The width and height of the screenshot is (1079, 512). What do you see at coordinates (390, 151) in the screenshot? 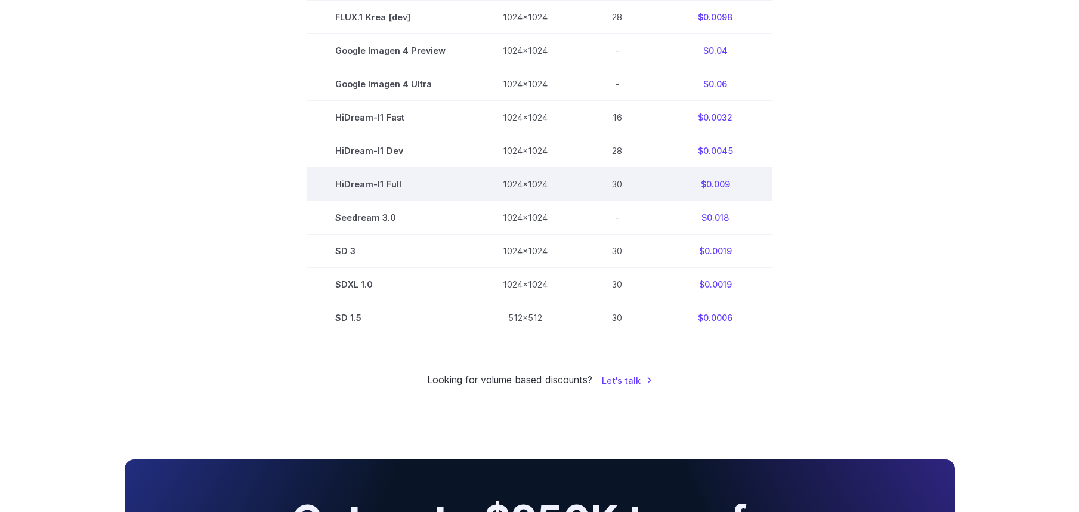
I see `td: HiDream-I1 Dev` at bounding box center [390, 151].